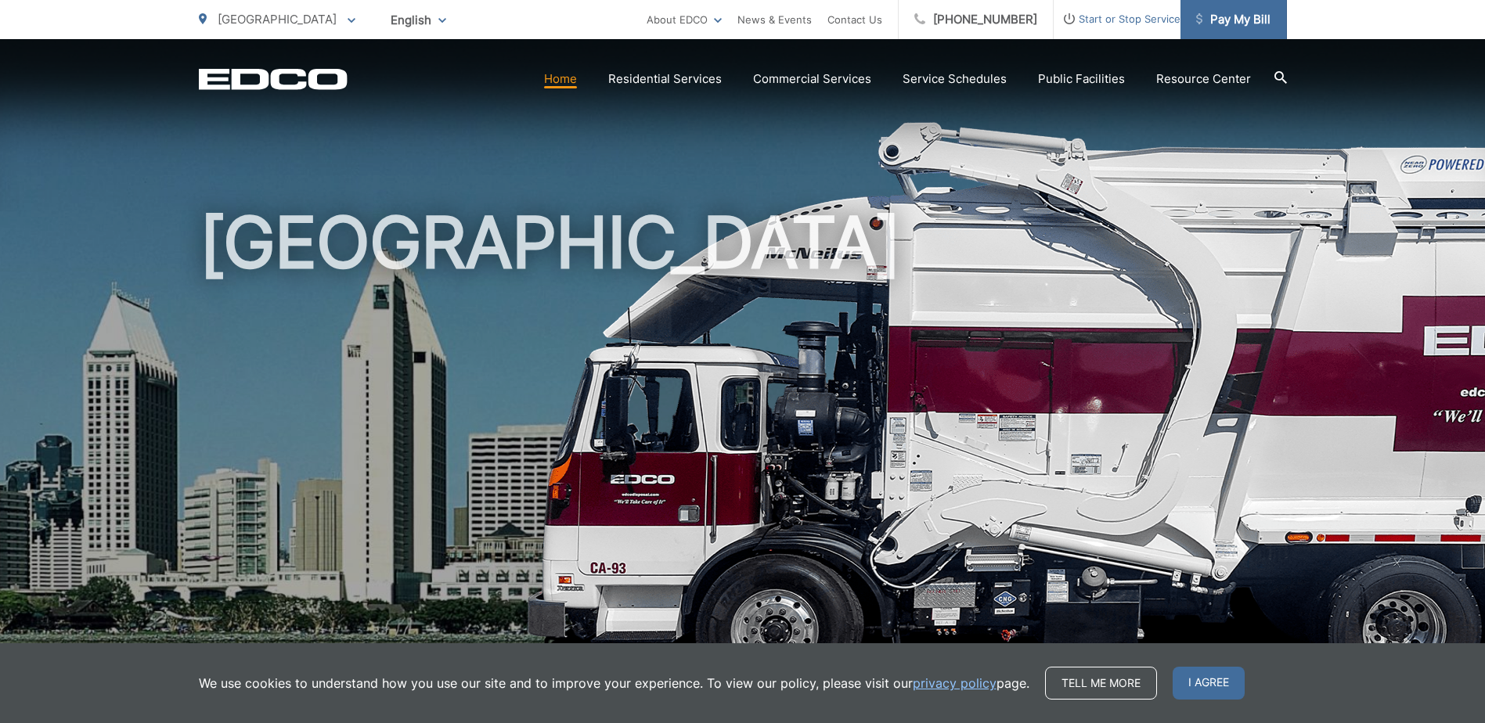 The image size is (1485, 723). I want to click on a: privacy policy, so click(954, 684).